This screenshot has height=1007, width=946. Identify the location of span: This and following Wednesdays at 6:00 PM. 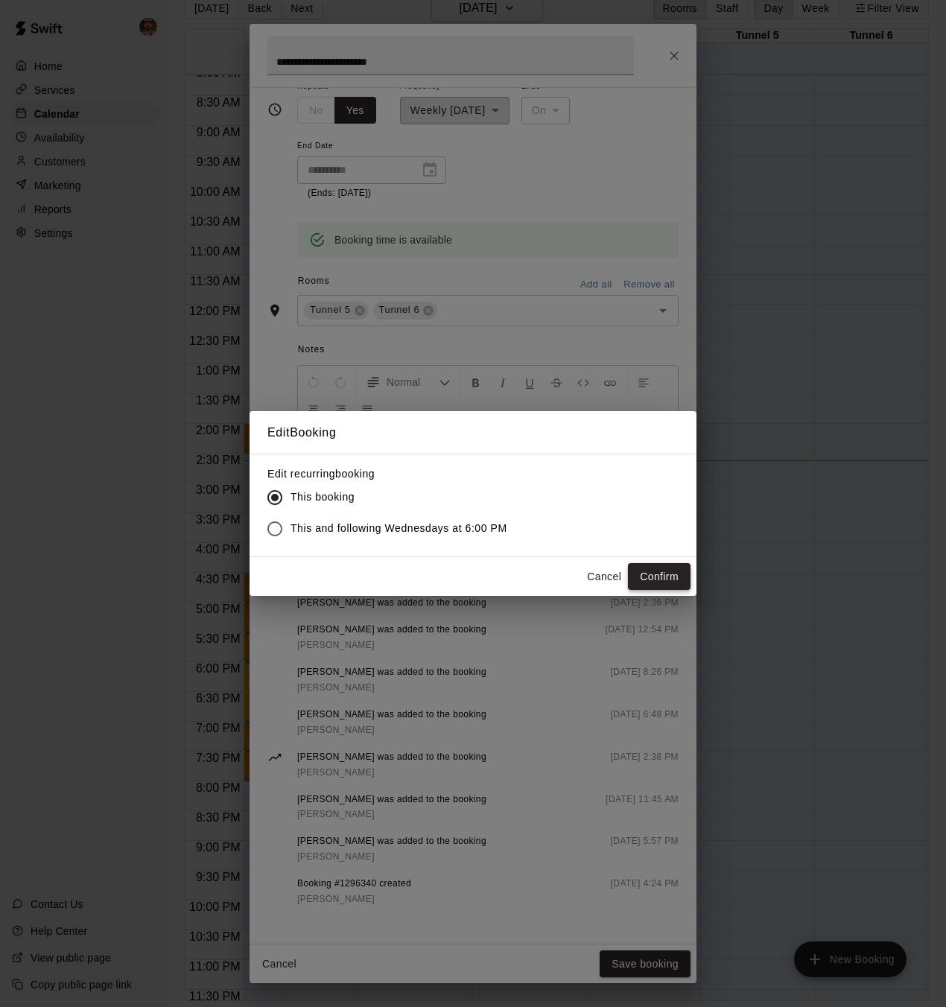
(399, 528).